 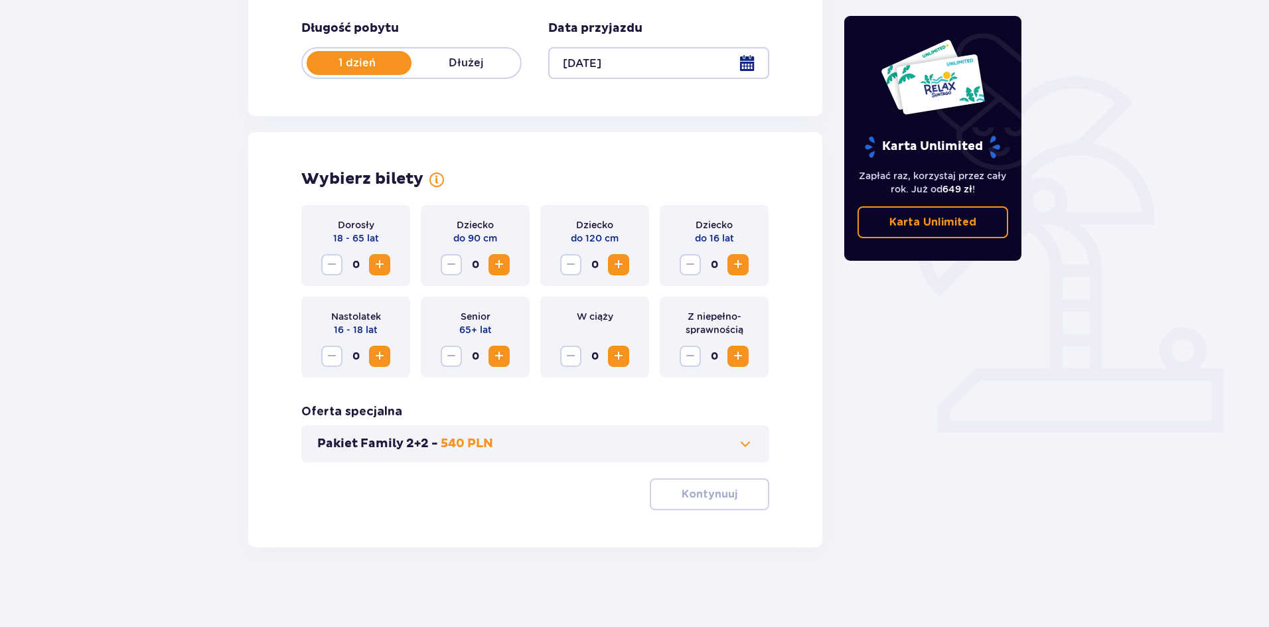 I want to click on p: Data przyjazdu, so click(x=595, y=29).